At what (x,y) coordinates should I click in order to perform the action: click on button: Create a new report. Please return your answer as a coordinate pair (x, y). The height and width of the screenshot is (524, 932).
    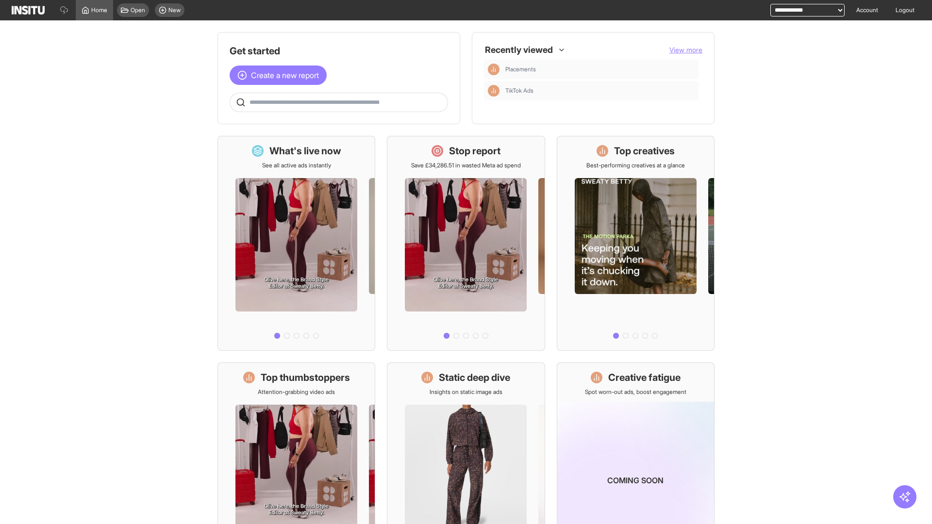
    Looking at the image, I should click on (278, 75).